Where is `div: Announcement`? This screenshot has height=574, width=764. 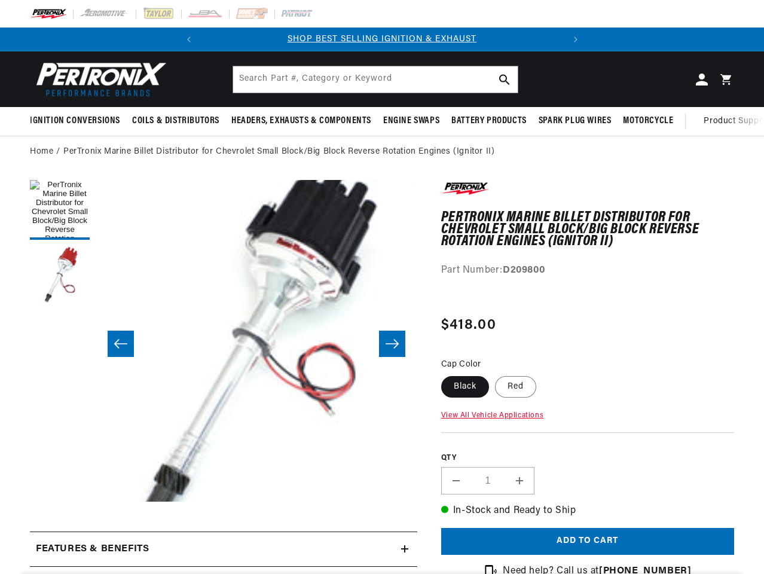 div: Announcement is located at coordinates (382, 39).